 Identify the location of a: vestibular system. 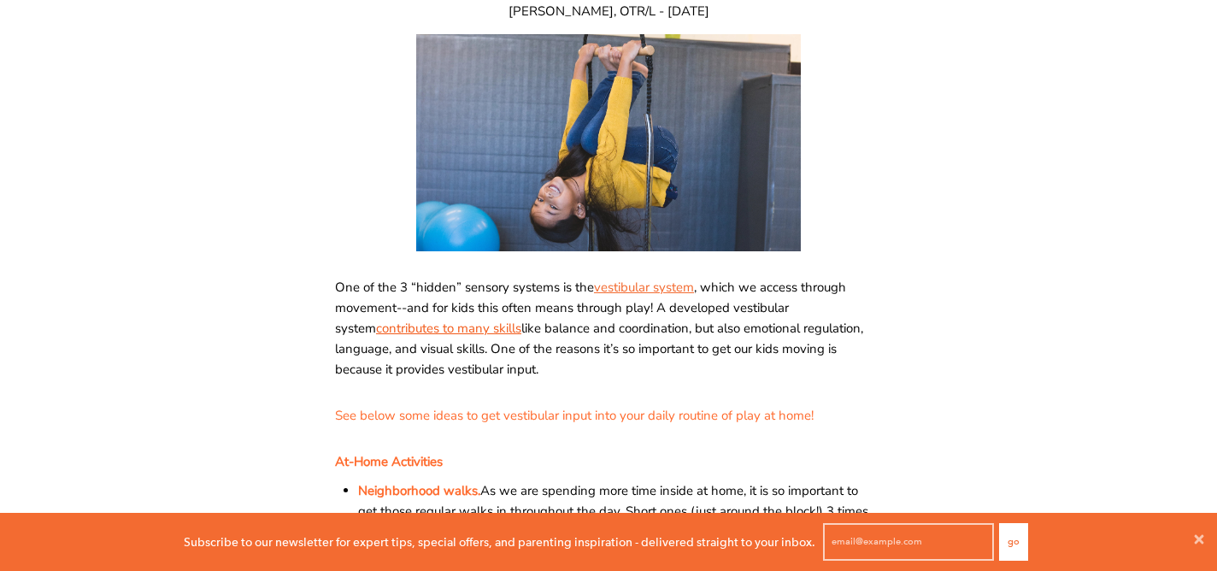
(643, 287).